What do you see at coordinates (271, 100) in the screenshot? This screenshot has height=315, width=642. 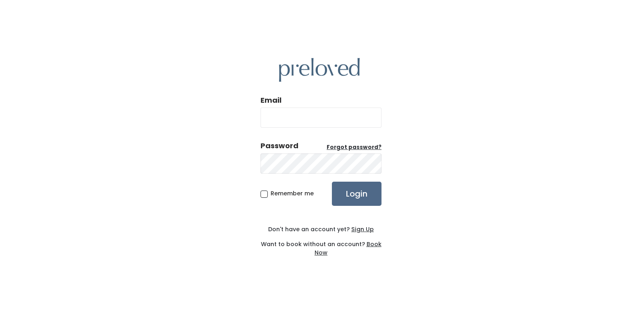 I see `label: Email` at bounding box center [271, 100].